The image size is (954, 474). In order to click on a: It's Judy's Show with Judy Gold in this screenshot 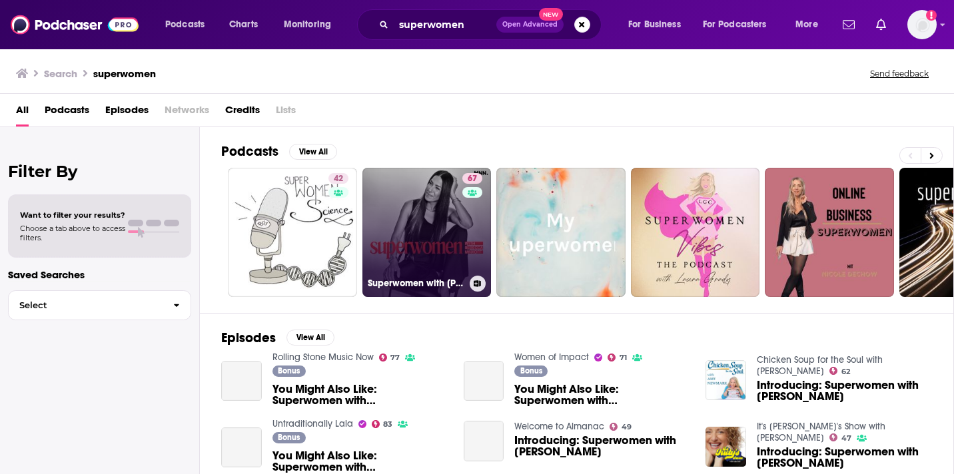, I will do `click(821, 432)`.